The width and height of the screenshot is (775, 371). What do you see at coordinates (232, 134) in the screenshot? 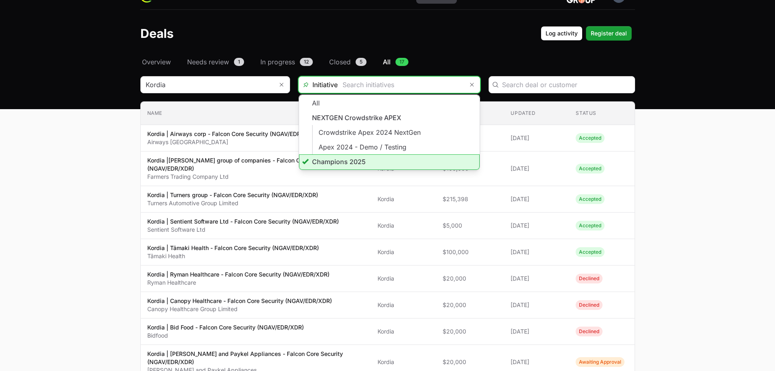
I see `p: Kordia | Airways corp - Falcon Core Security (NGAV/EDR/XDR)` at bounding box center [232, 134].